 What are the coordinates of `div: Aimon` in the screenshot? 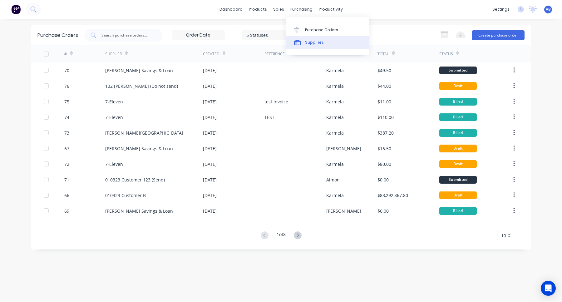 It's located at (333, 179).